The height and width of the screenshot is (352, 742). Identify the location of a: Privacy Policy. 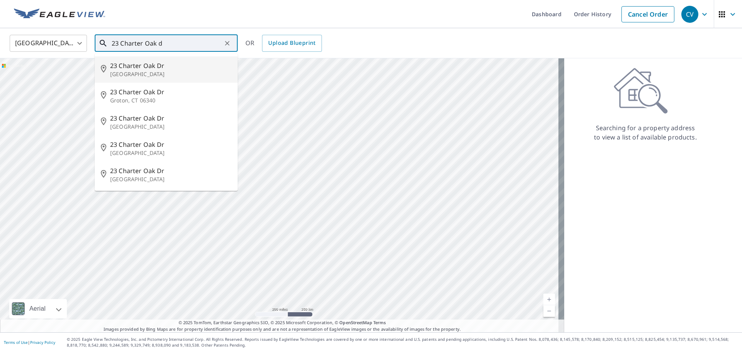
(43, 342).